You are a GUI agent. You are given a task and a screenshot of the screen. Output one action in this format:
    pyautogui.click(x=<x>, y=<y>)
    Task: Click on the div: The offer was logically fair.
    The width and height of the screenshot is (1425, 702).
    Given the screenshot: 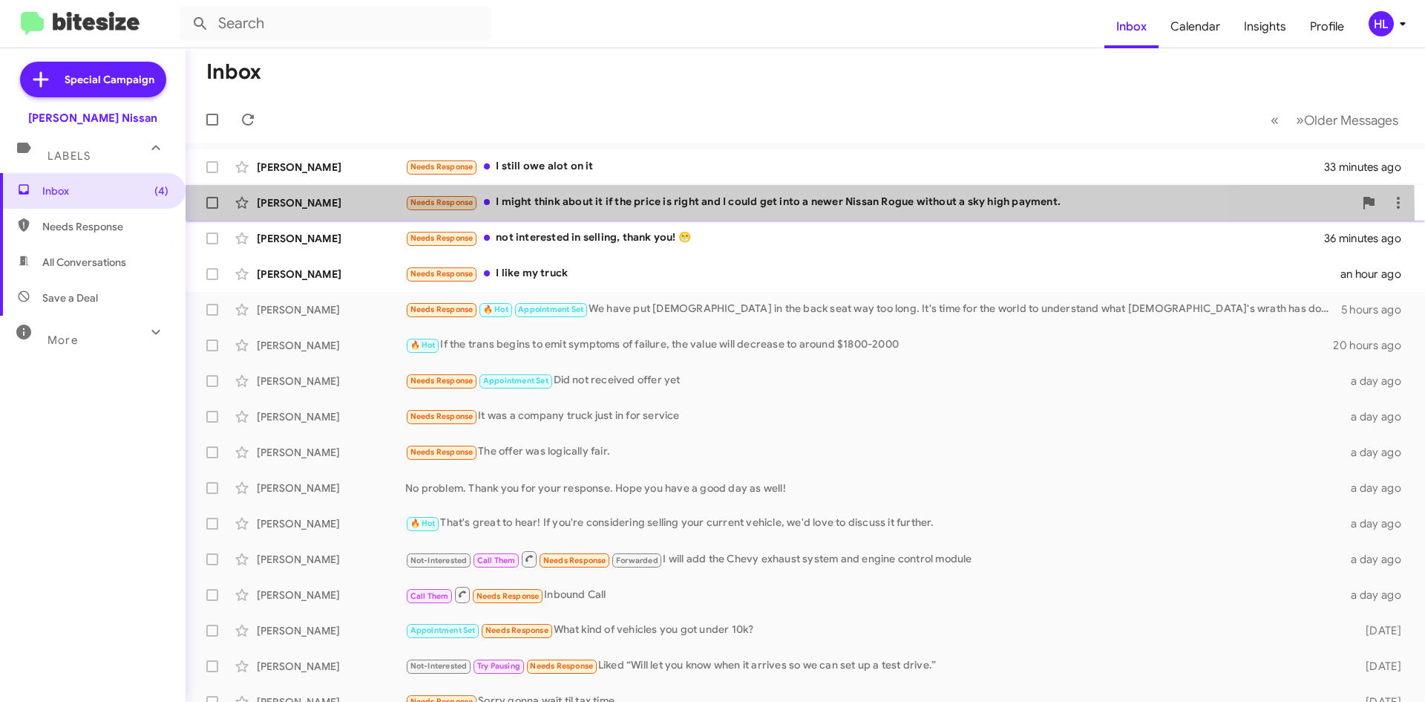 What is the action you would take?
    pyautogui.click(x=874, y=451)
    